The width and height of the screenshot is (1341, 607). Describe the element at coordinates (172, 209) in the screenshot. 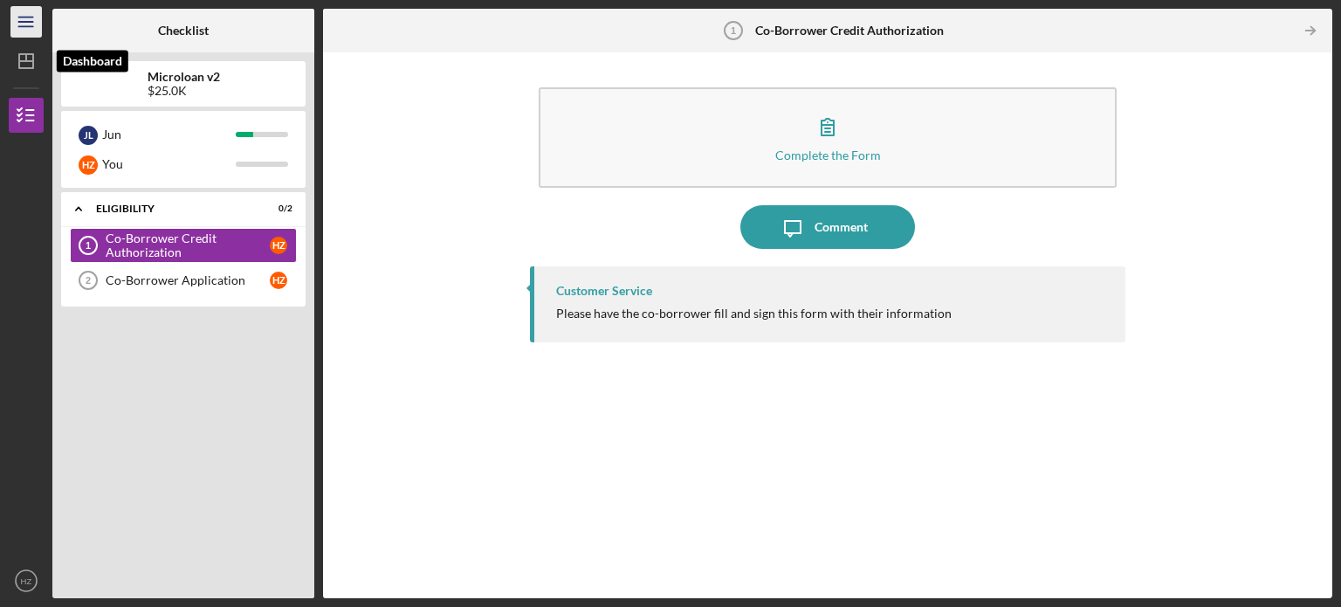

I see `div: Eligibility` at that location.